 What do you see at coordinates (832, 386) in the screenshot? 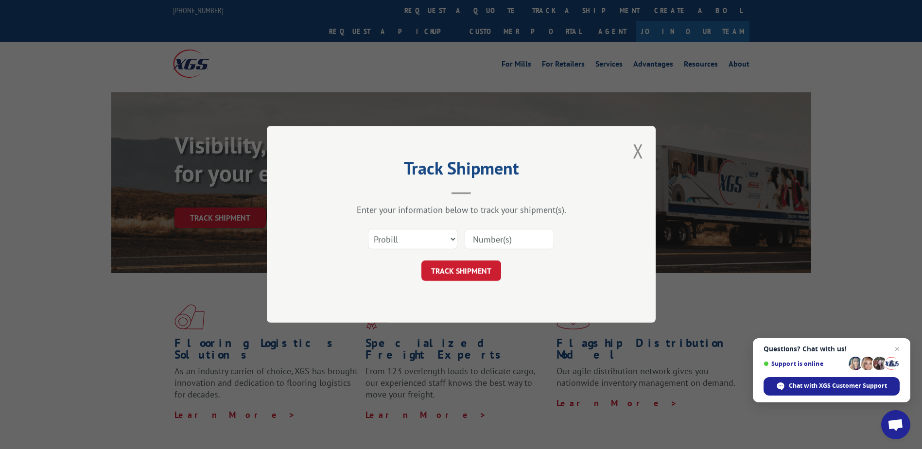
I see `div: Chat with XGS Customer Support` at bounding box center [832, 386].